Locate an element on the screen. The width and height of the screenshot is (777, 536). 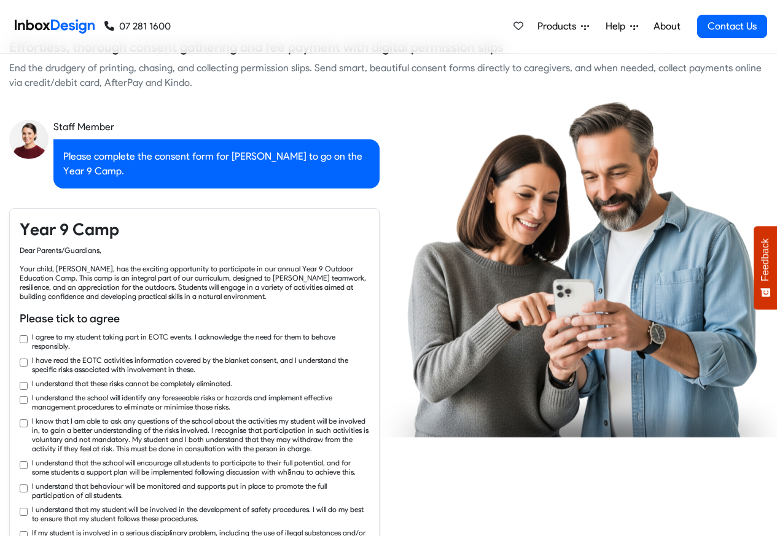
label: I understand that the school will encourage all students to participate to their full potential, ... is located at coordinates (200, 468).